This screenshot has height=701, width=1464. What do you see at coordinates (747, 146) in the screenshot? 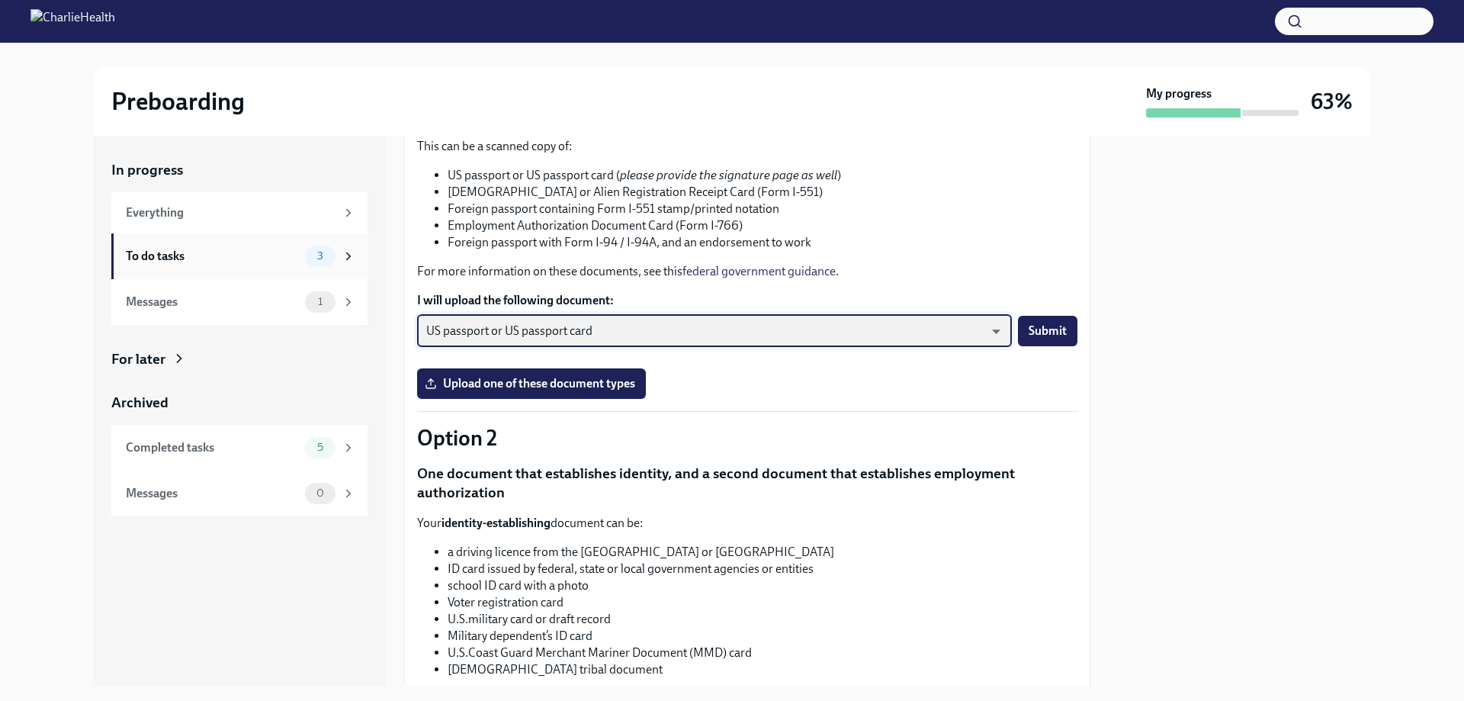
I see `p: This can be a scanned copy of:` at bounding box center [747, 146].